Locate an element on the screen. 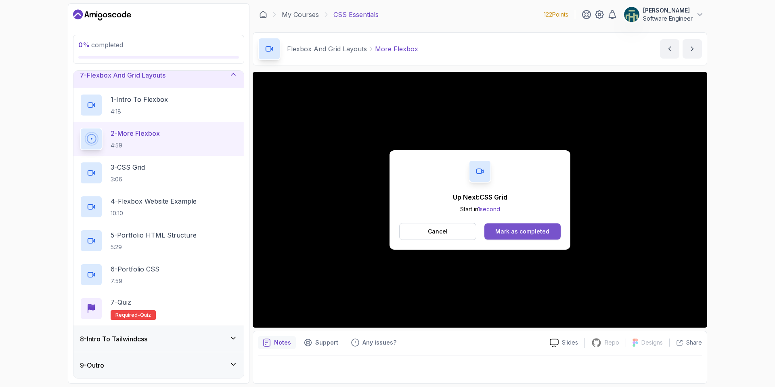  button: 6-Portfolio CSS7:59 is located at coordinates (159, 274).